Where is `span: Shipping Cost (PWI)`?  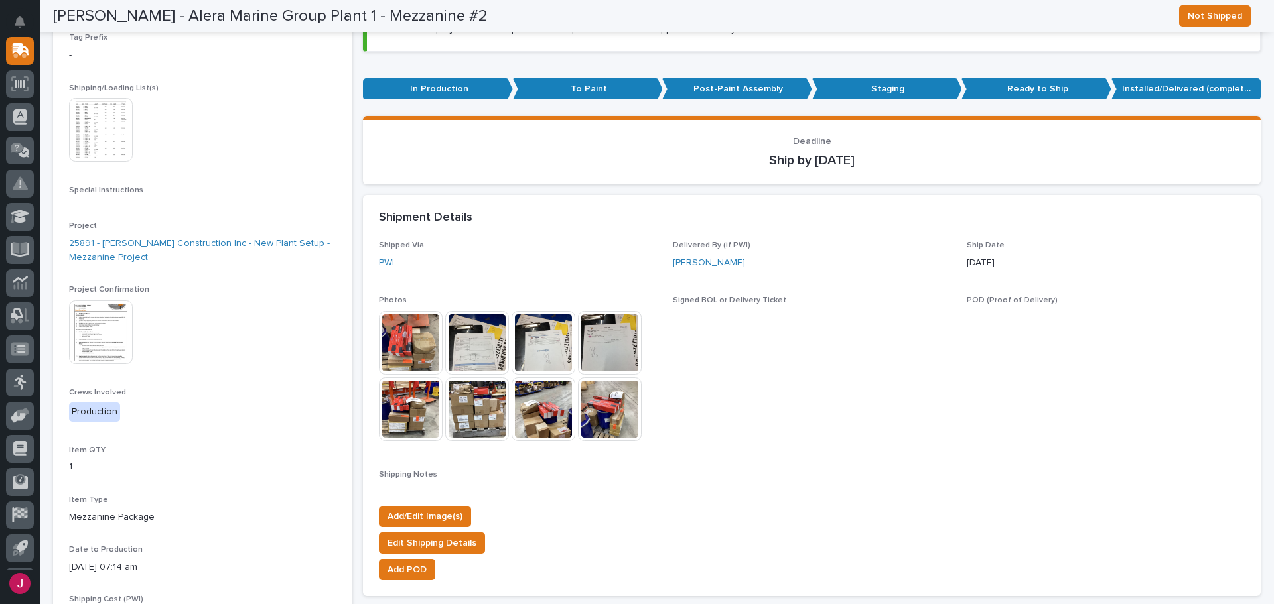
span: Shipping Cost (PWI) is located at coordinates (106, 600).